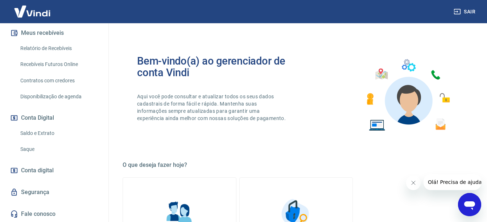  I want to click on h5: O que deseja fazer hoje?, so click(296, 165).